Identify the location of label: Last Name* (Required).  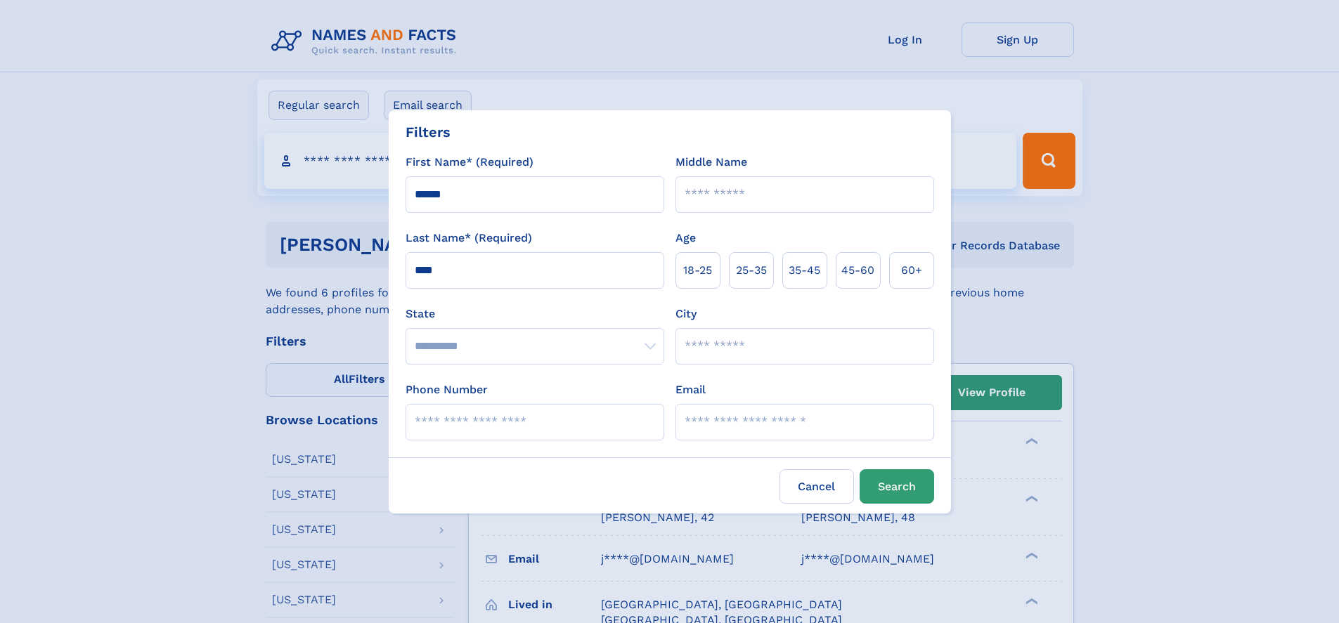
(469, 238).